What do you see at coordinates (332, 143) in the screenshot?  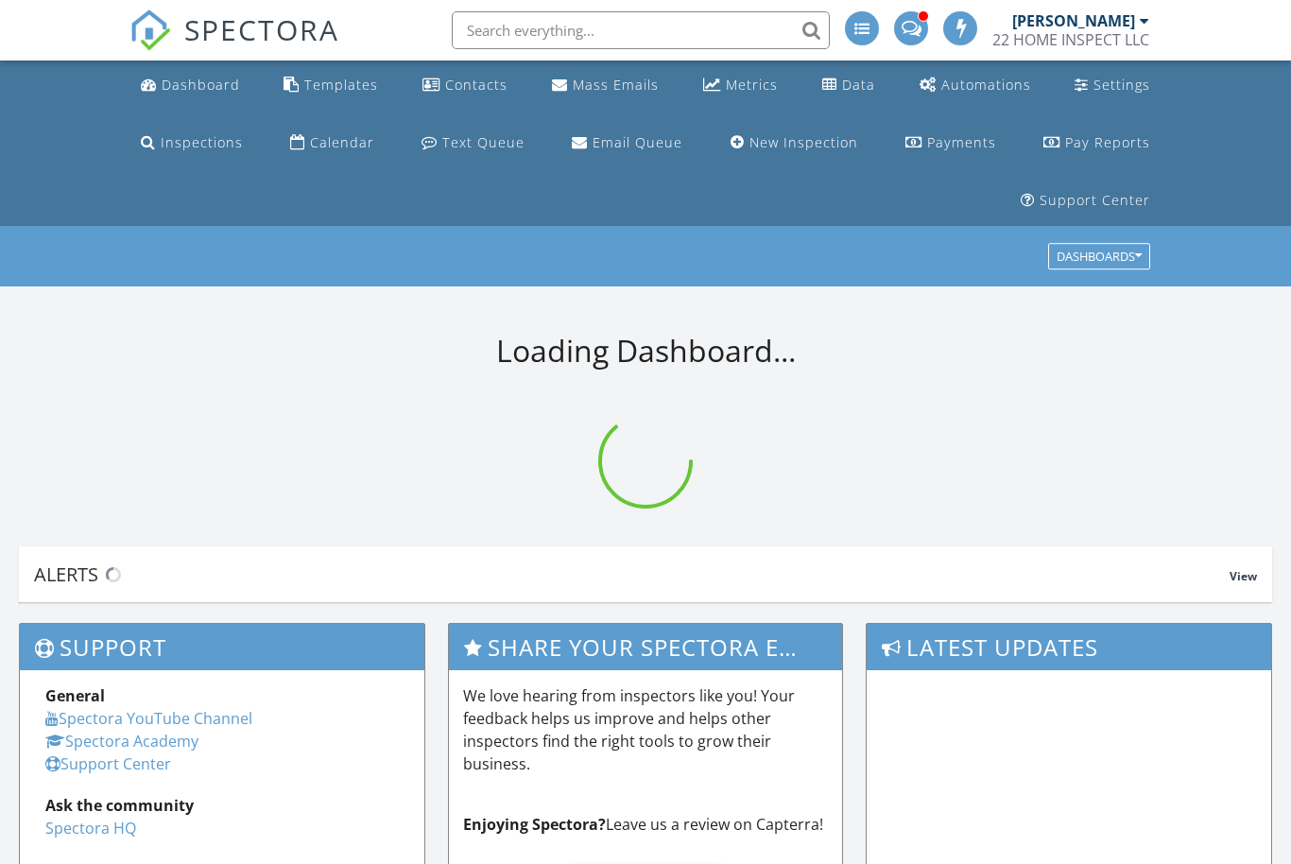 I see `a: Calendar` at bounding box center [332, 143].